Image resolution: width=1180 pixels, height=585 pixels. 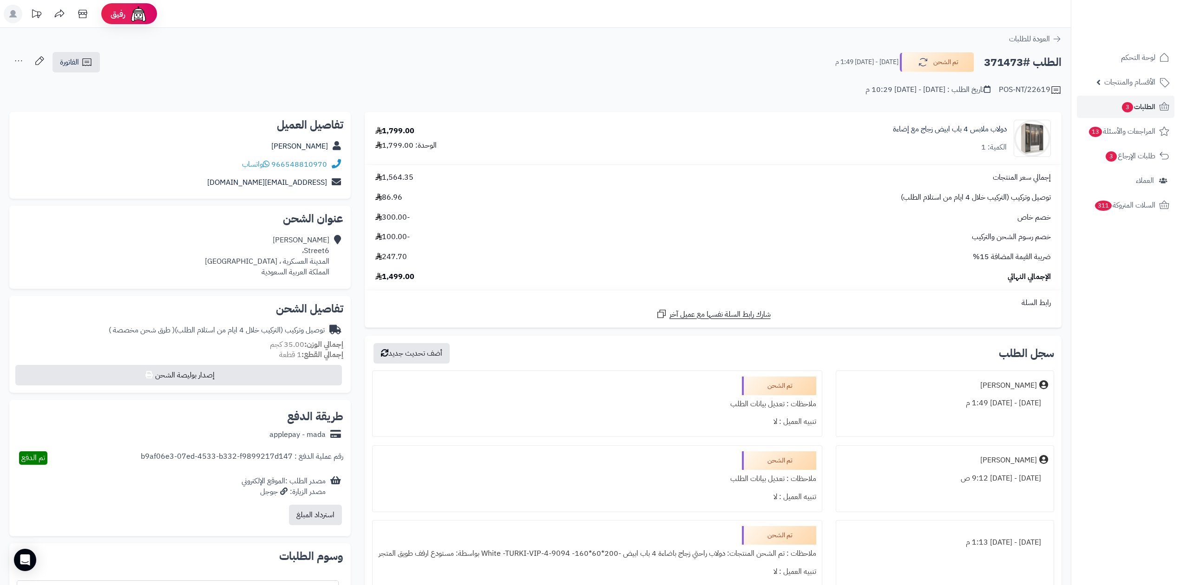 I want to click on h2: الطلب #371473, so click(x=1023, y=62).